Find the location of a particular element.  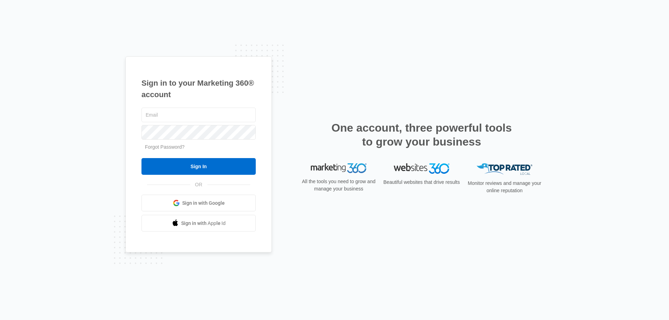

p: All the tools you need to grow and manage your business is located at coordinates (339, 185).